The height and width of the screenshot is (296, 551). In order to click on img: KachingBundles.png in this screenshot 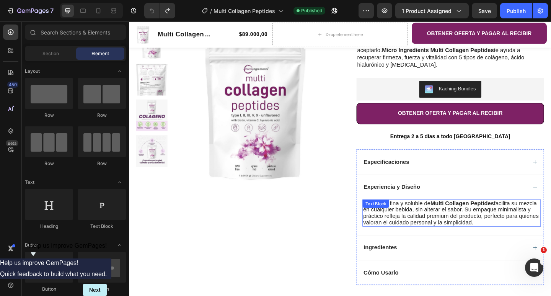, I will do `click(326, 74)`.